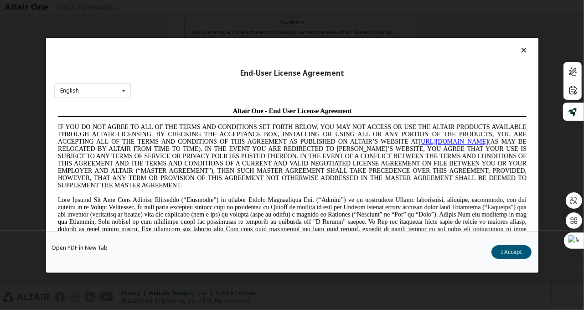 This screenshot has width=584, height=310. Describe the element at coordinates (238, 7) in the screenshot. I see `span: Altair One - End User License Agreement` at that location.